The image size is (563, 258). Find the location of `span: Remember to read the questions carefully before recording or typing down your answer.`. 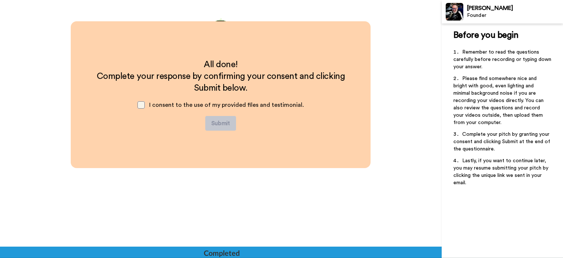

span: Remember to read the questions carefully before recording or typing down your answer. is located at coordinates (503, 59).